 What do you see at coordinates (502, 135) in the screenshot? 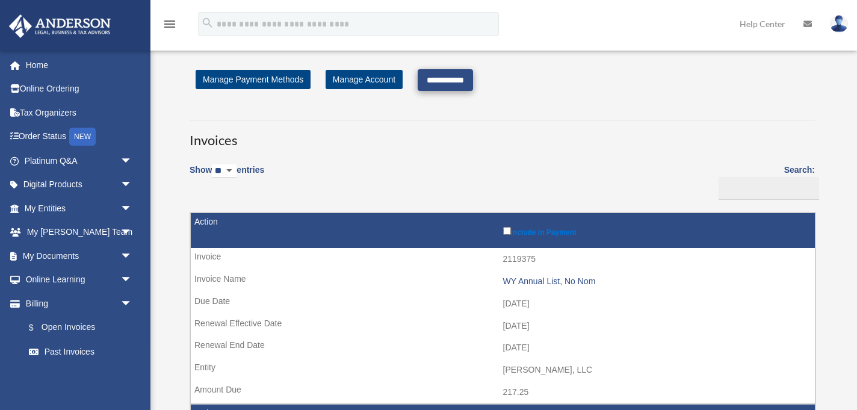
I see `h3: Invoices` at bounding box center [502, 135].